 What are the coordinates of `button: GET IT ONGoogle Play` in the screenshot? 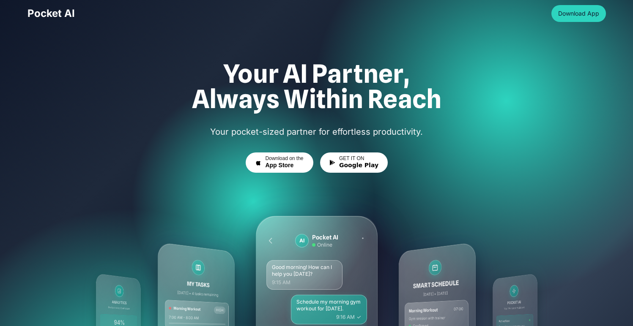 It's located at (354, 163).